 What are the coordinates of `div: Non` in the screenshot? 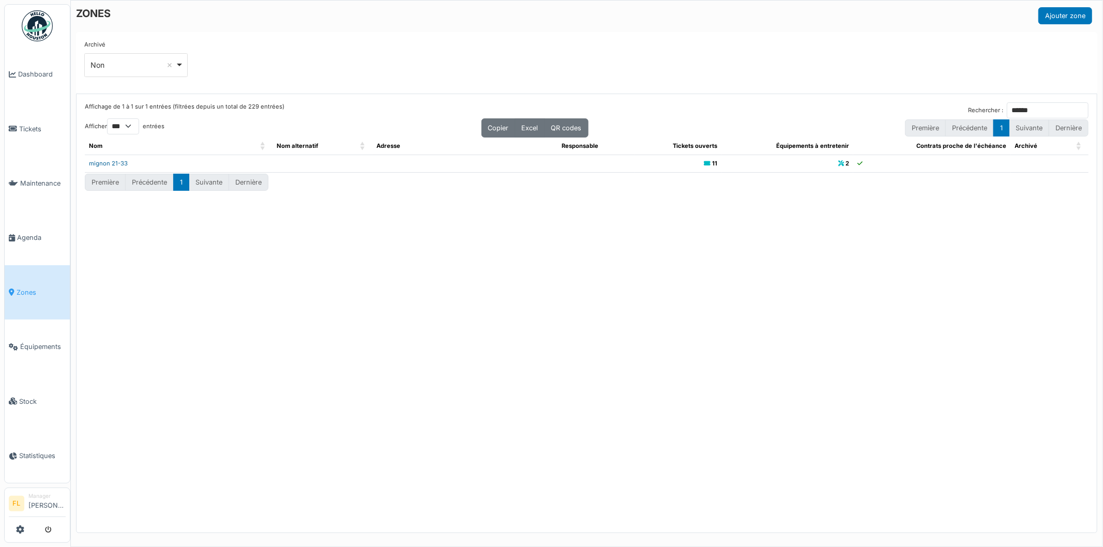 It's located at (133, 65).